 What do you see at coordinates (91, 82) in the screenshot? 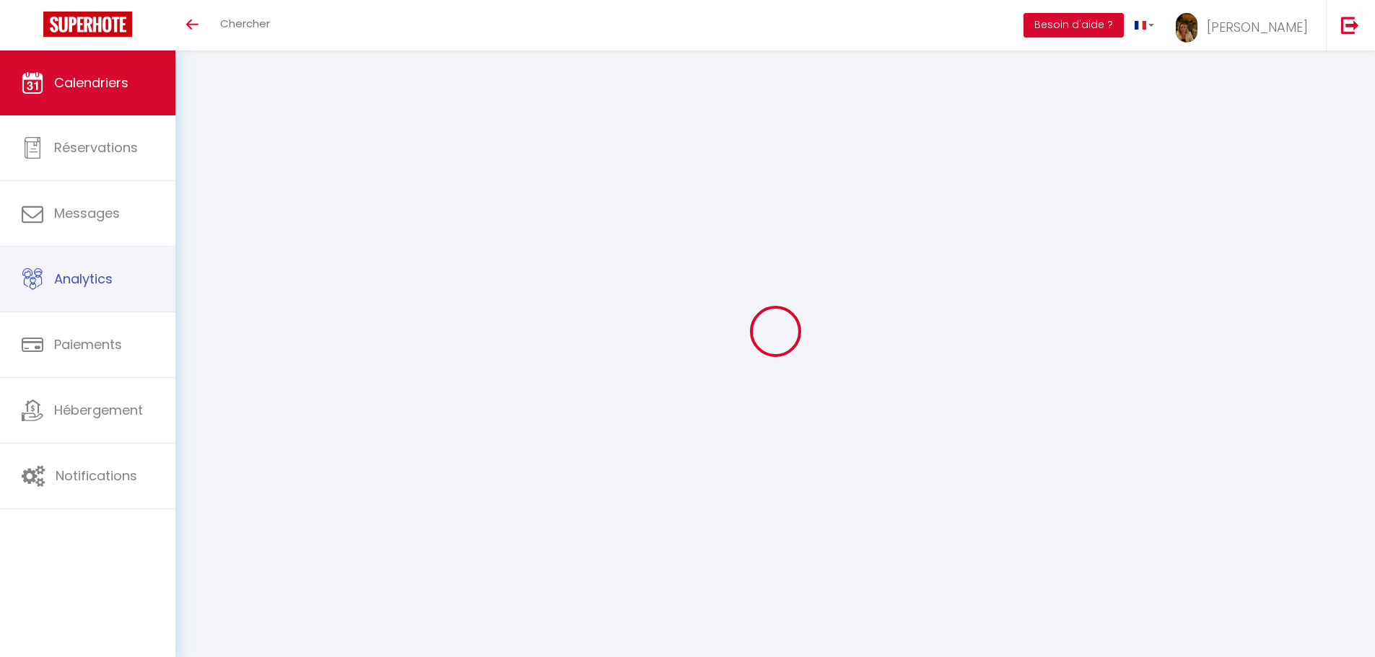
I see `span: Calendriers` at bounding box center [91, 82].